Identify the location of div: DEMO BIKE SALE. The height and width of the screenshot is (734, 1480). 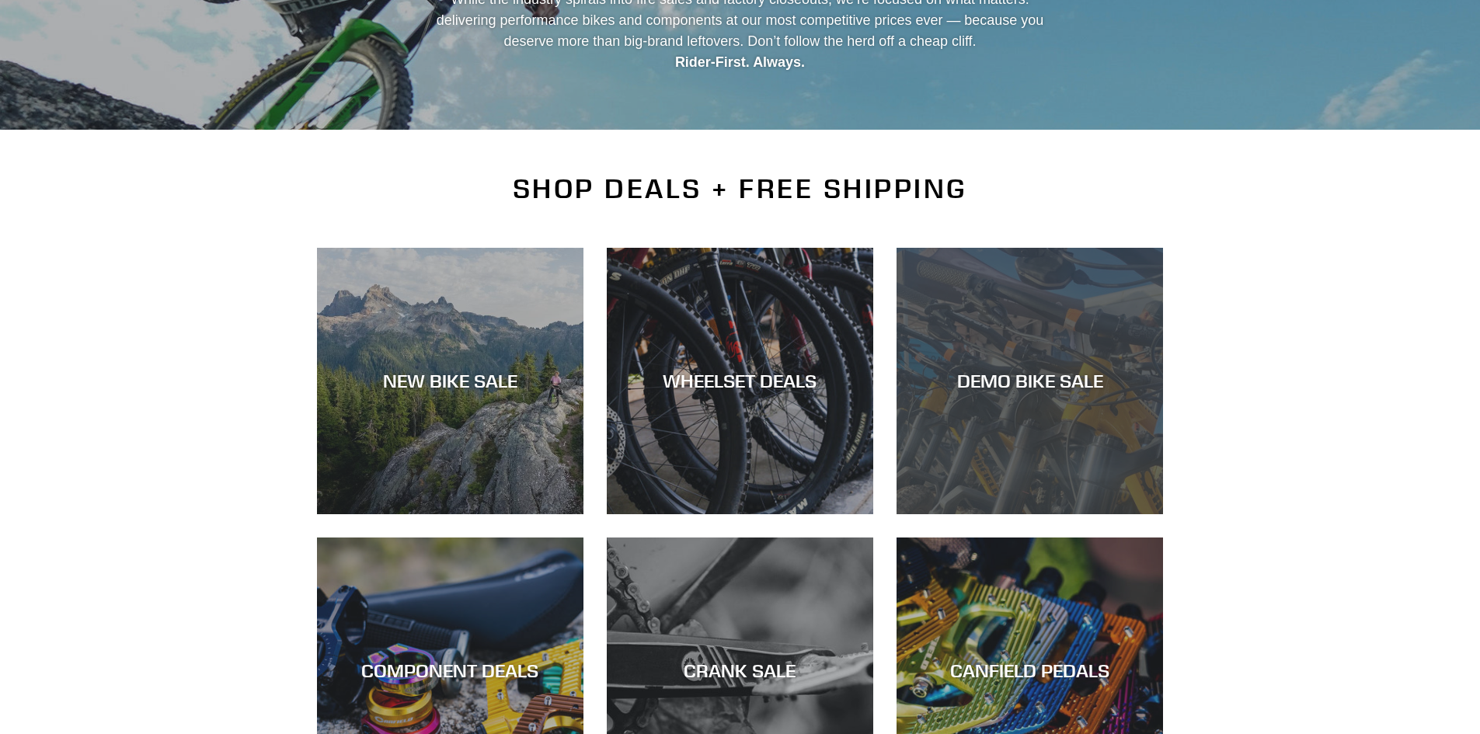
(1029, 381).